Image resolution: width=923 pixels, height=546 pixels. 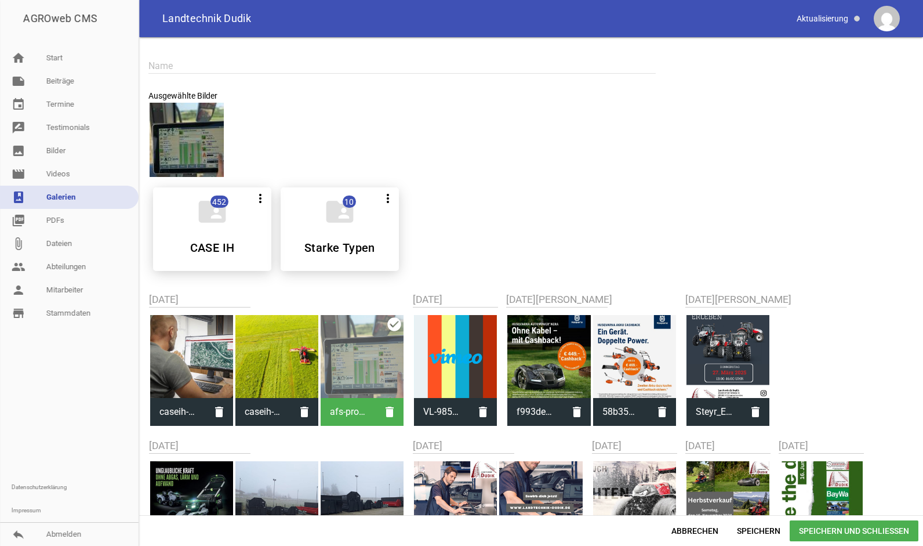 What do you see at coordinates (19, 534) in the screenshot?
I see `i: reply` at bounding box center [19, 534].